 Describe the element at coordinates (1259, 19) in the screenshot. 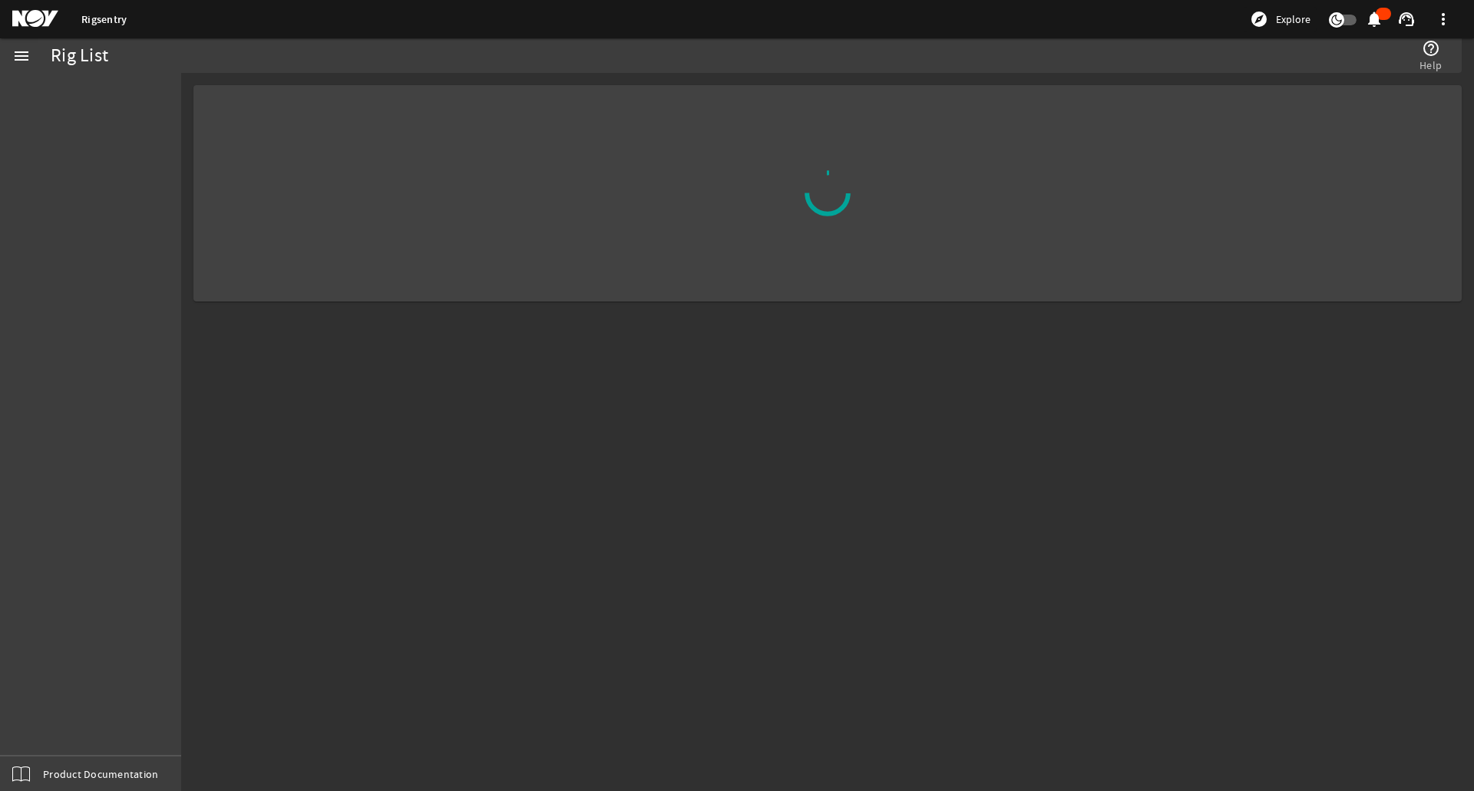

I see `mat-icon: explore` at that location.